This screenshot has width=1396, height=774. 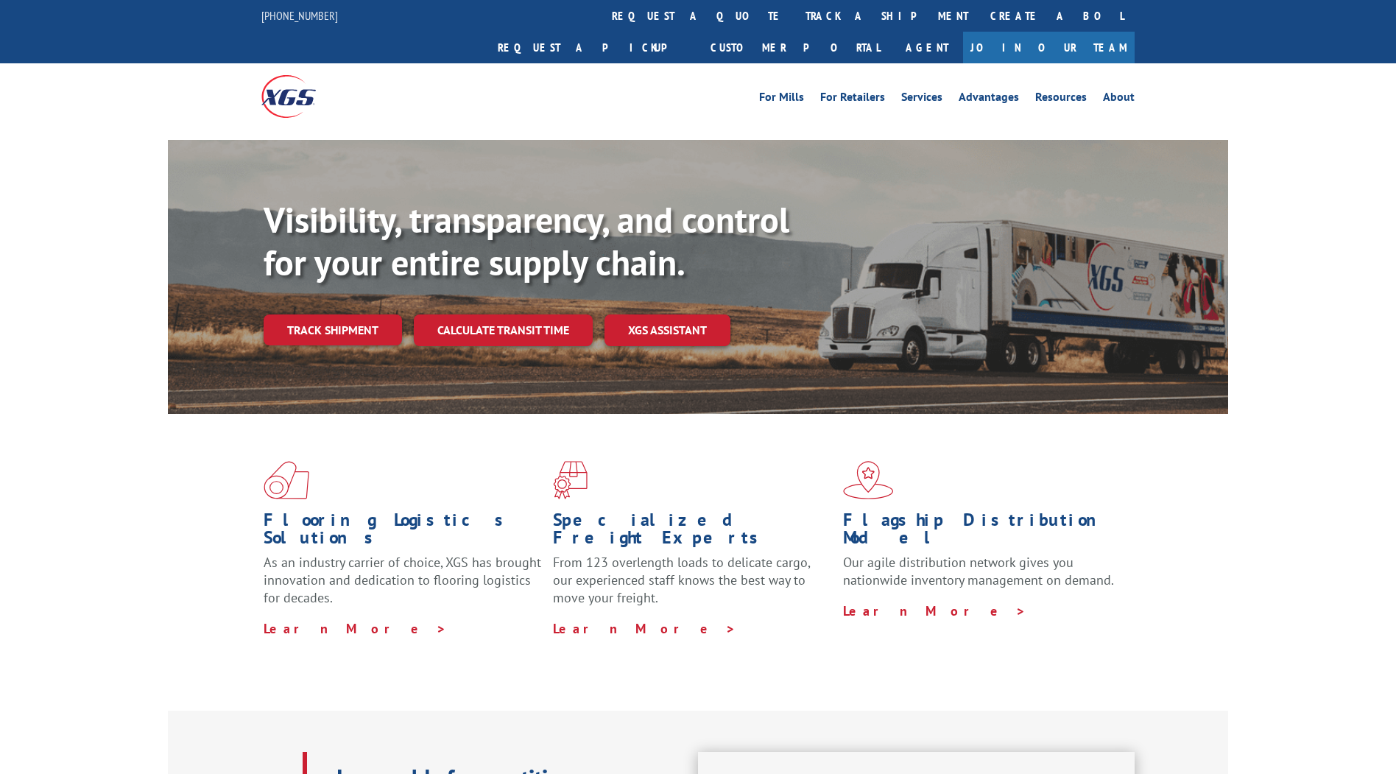 I want to click on img: xgs-icon-flagship-distribution-model-red, so click(x=868, y=480).